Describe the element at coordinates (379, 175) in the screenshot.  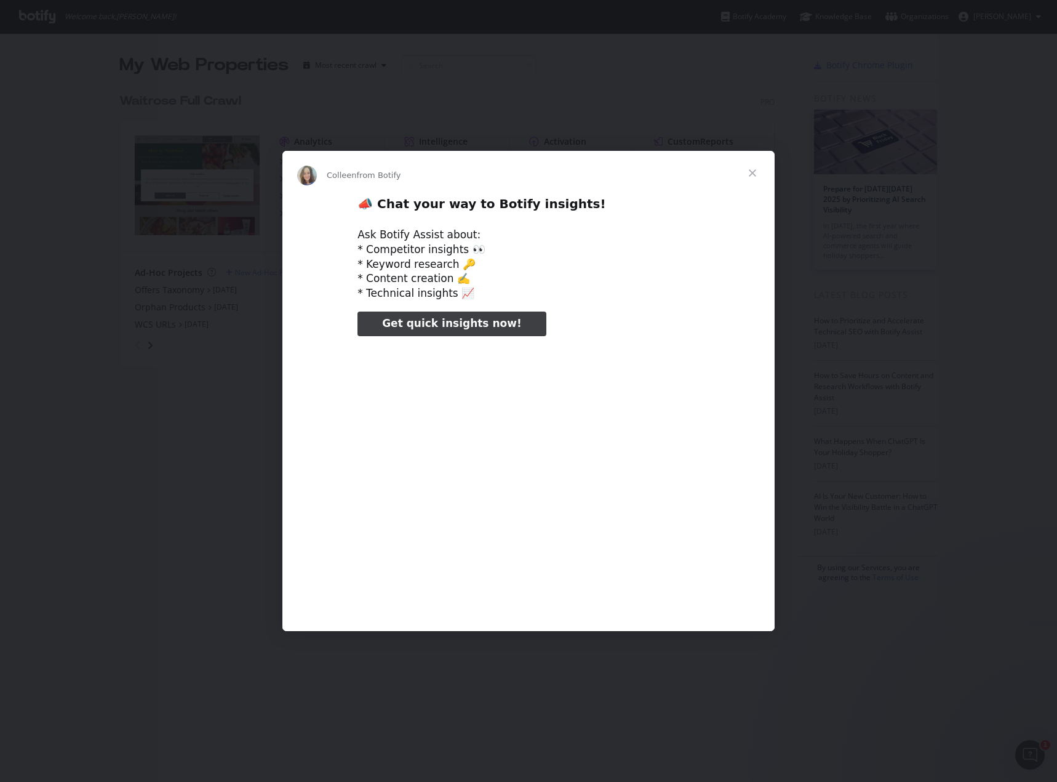
I see `span: from Botify` at that location.